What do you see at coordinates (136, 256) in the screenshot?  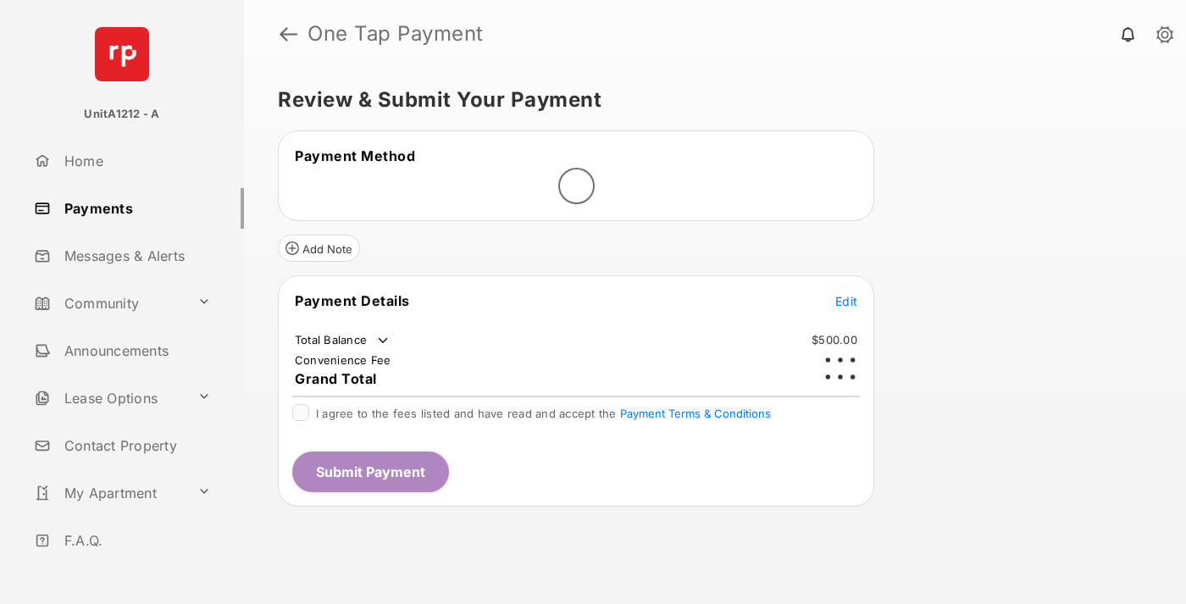 I see `a: Messages & Alerts` at bounding box center [136, 256].